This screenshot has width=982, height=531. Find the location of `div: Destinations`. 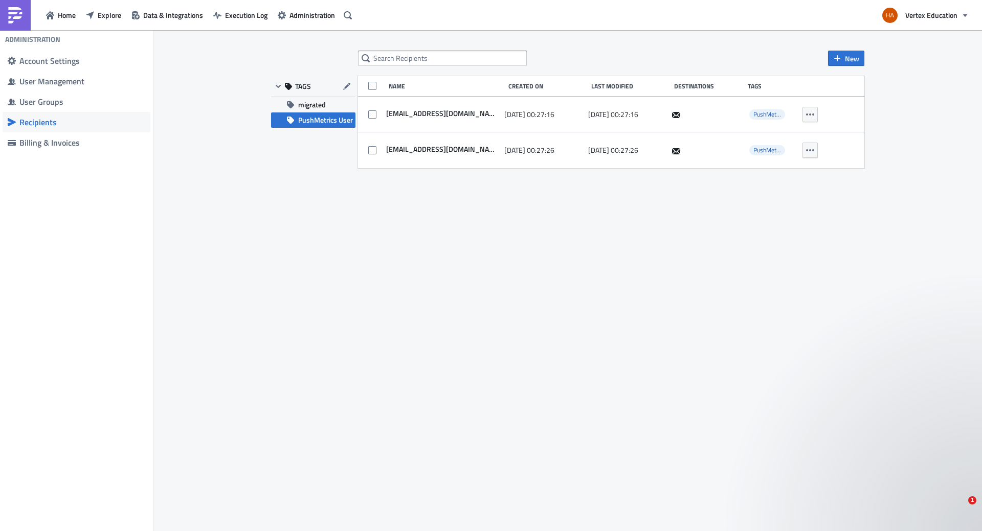

div: Destinations is located at coordinates (708, 86).